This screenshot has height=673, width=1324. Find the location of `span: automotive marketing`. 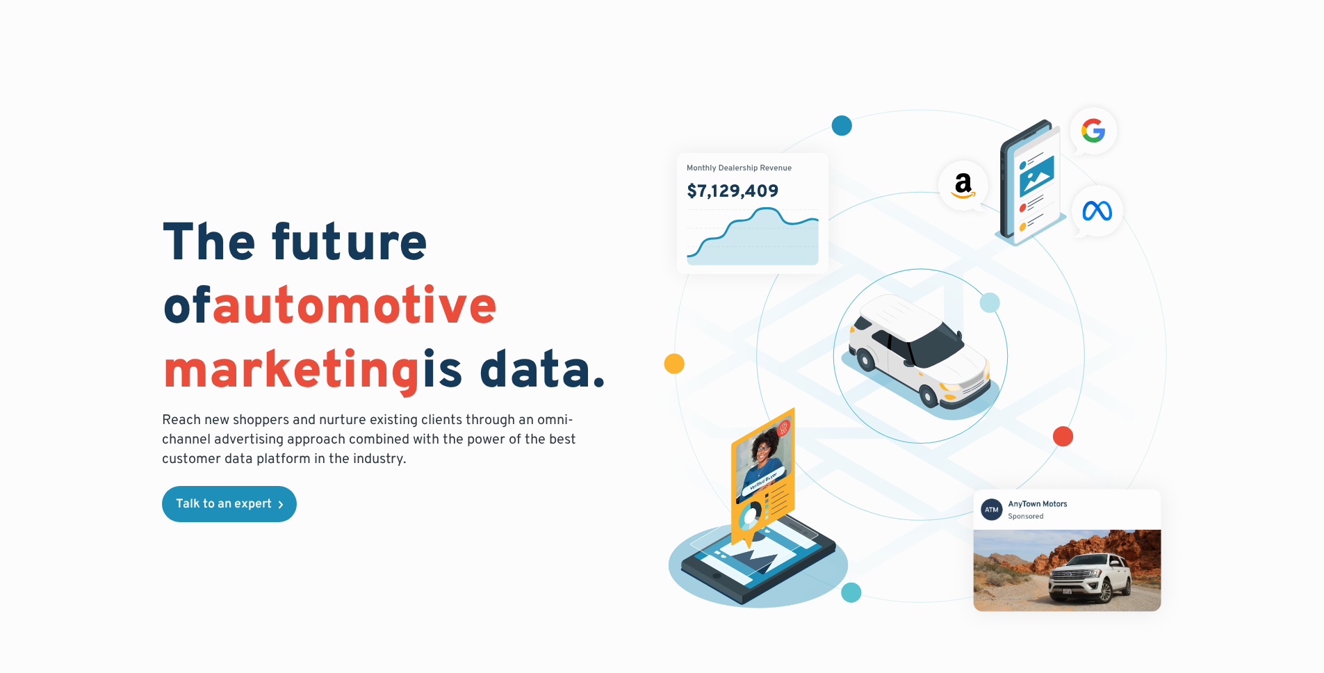

span: automotive marketing is located at coordinates (329, 341).